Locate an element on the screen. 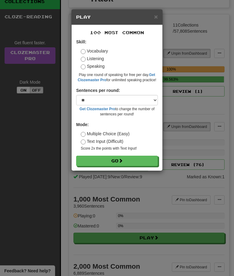 The image size is (234, 276). input: Speaking is located at coordinates (83, 67).